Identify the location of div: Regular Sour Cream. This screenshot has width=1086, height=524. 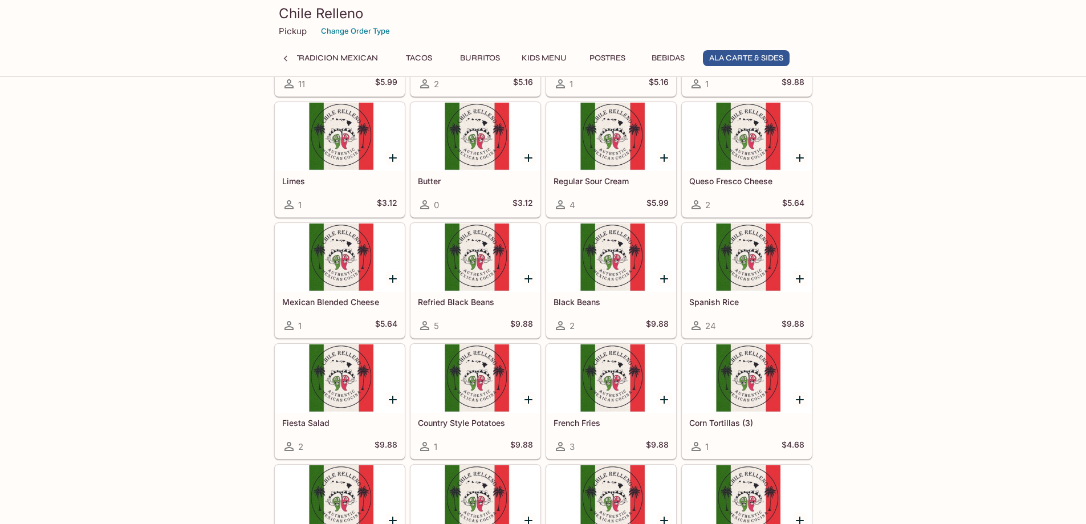
(611, 137).